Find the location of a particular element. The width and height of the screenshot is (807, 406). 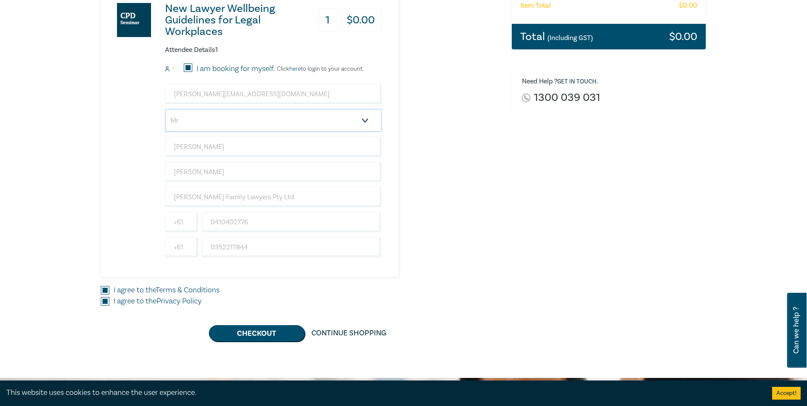

h6: Need Help ? . is located at coordinates (611, 82).